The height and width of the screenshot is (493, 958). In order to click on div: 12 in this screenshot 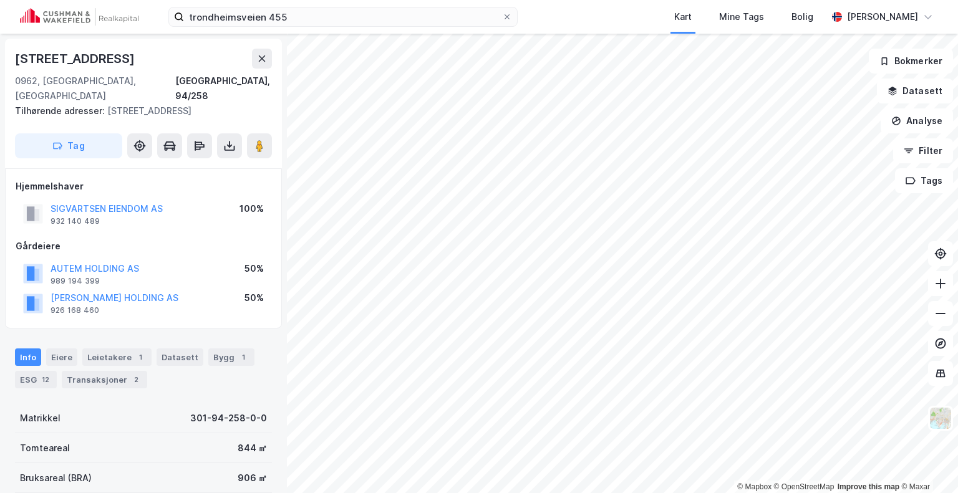, I will do `click(46, 380)`.